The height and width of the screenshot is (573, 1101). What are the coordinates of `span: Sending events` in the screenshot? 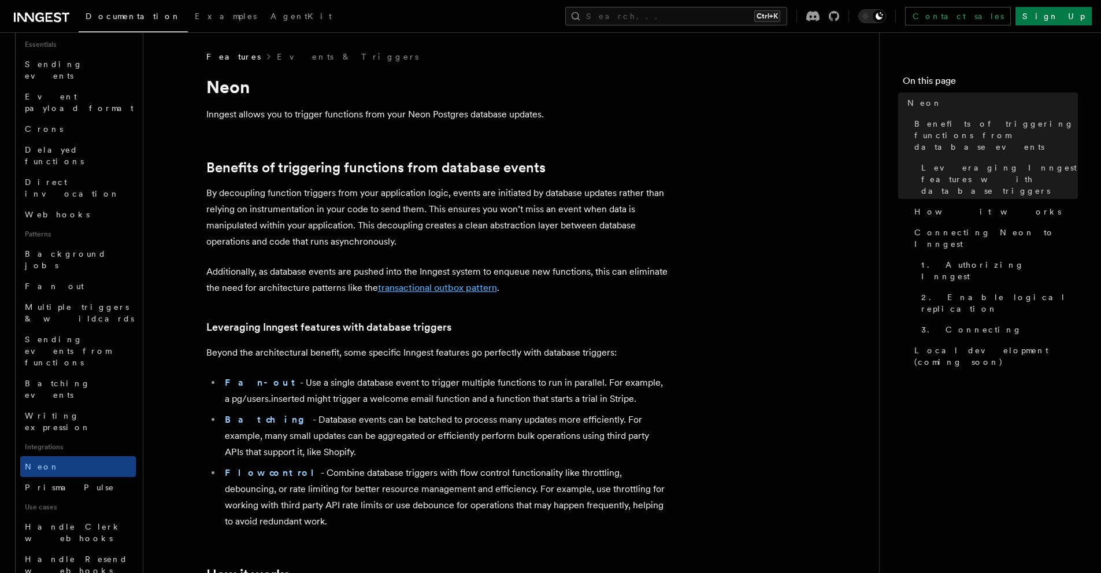 It's located at (54, 70).